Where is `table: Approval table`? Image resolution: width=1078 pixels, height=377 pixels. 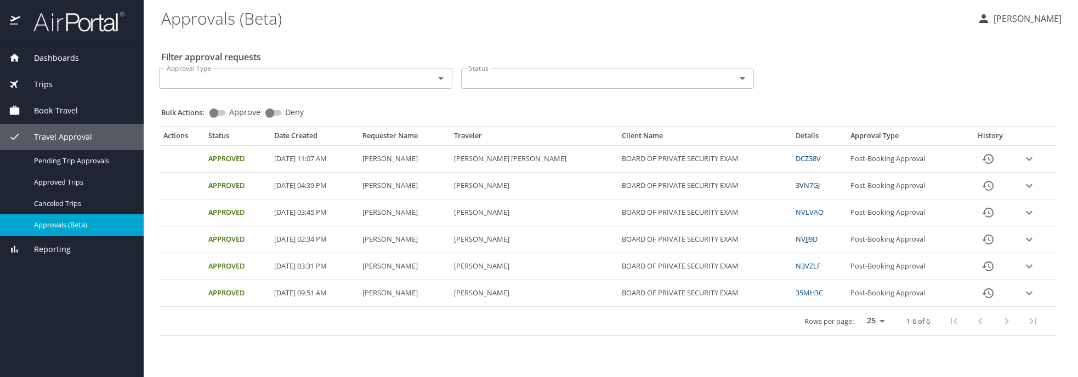
table: Approval table is located at coordinates (608, 234).